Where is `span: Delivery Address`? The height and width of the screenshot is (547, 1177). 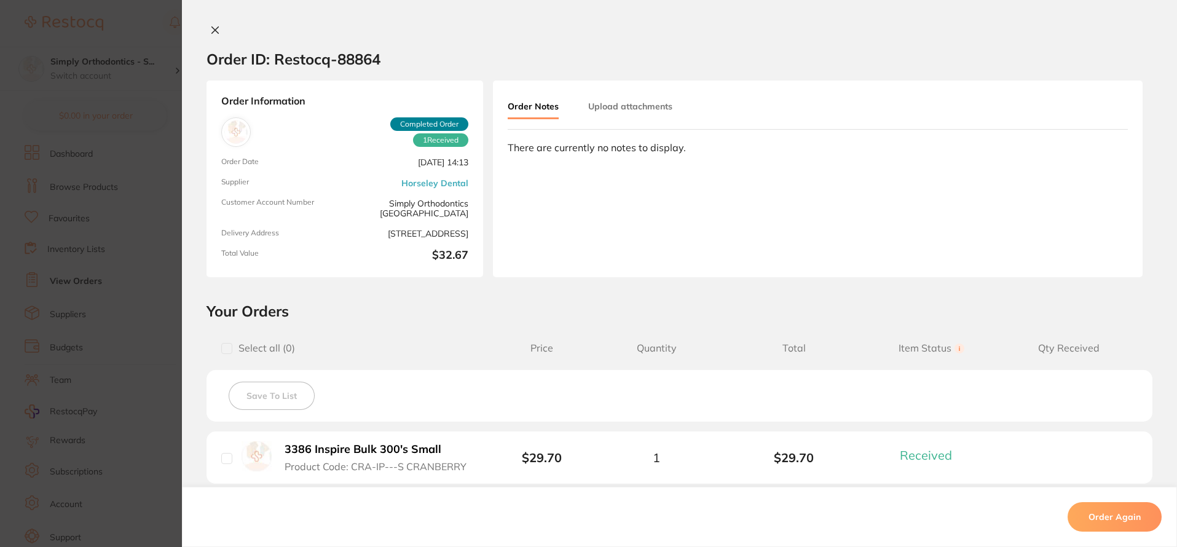
span: Delivery Address is located at coordinates (280, 234).